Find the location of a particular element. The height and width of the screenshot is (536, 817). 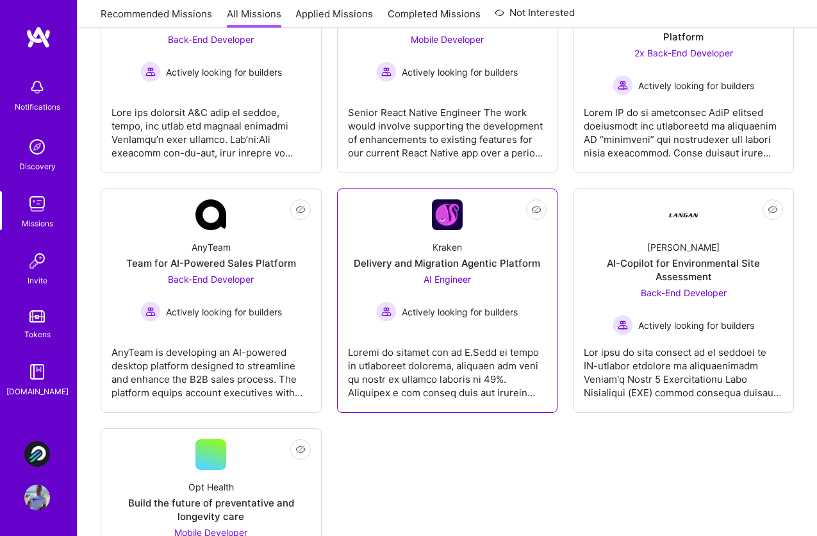

a: Plato Systems: Front-End Development is located at coordinates (37, 454).